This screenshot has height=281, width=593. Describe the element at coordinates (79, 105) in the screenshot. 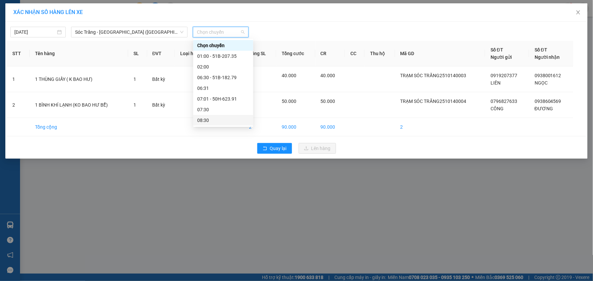

I see `td: 1 BÌNH KHÍ LẠNH (KO BAO HƯ BỂ)` at that location.